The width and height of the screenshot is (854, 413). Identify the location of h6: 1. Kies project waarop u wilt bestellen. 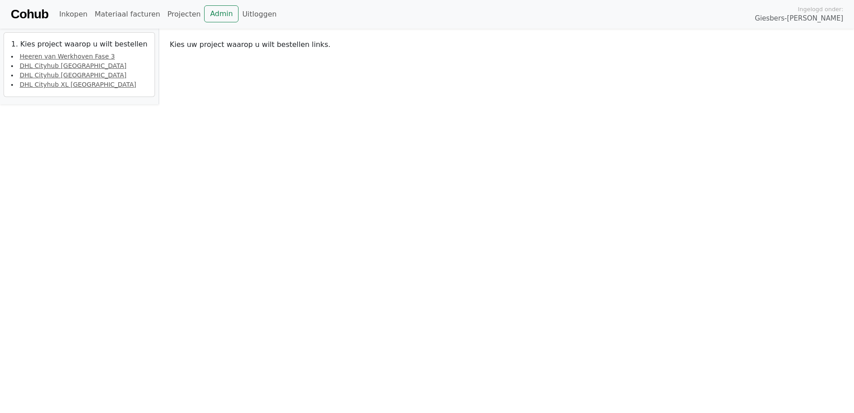
(79, 44).